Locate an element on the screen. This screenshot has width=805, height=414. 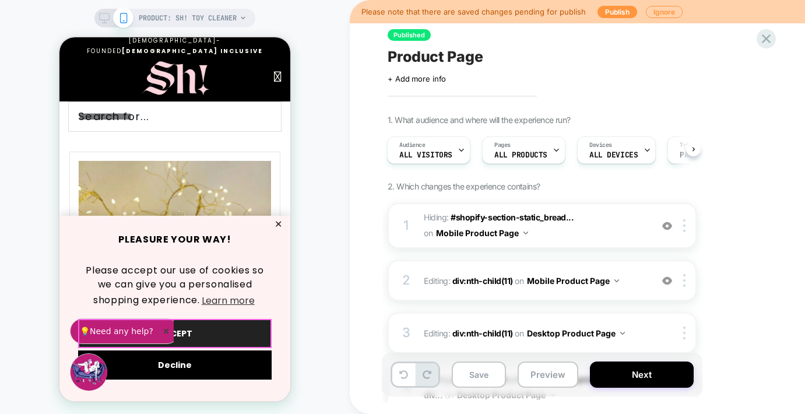
button: Save is located at coordinates (478, 374).